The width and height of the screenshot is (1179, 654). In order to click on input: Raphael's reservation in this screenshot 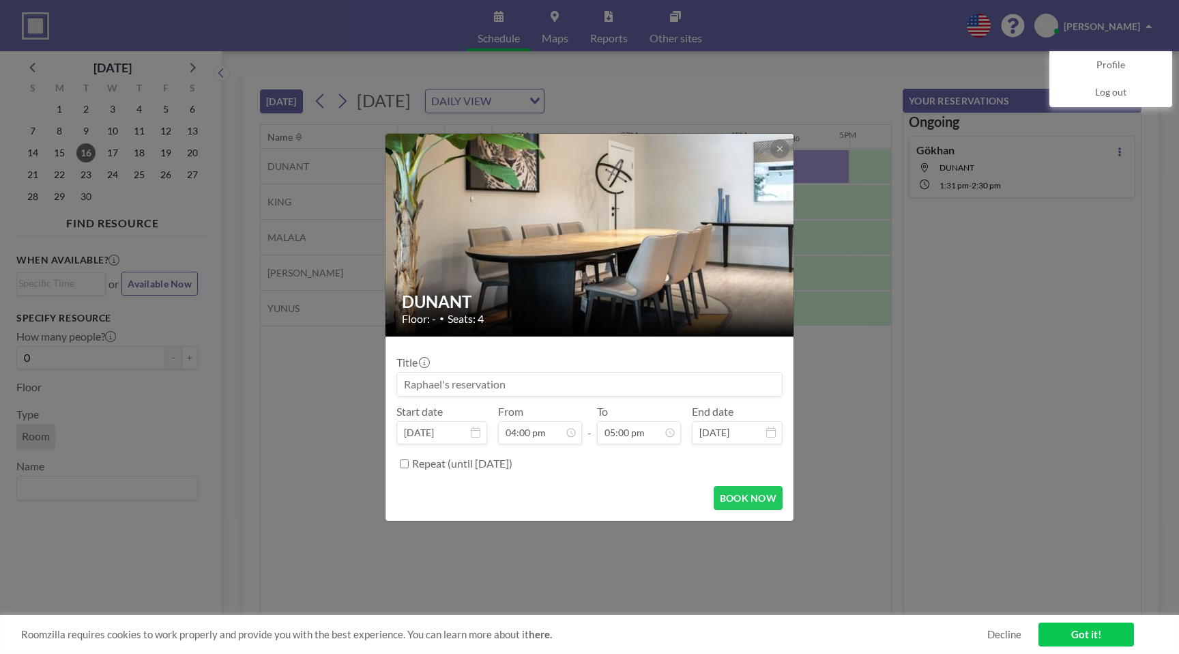, I will do `click(590, 384)`.